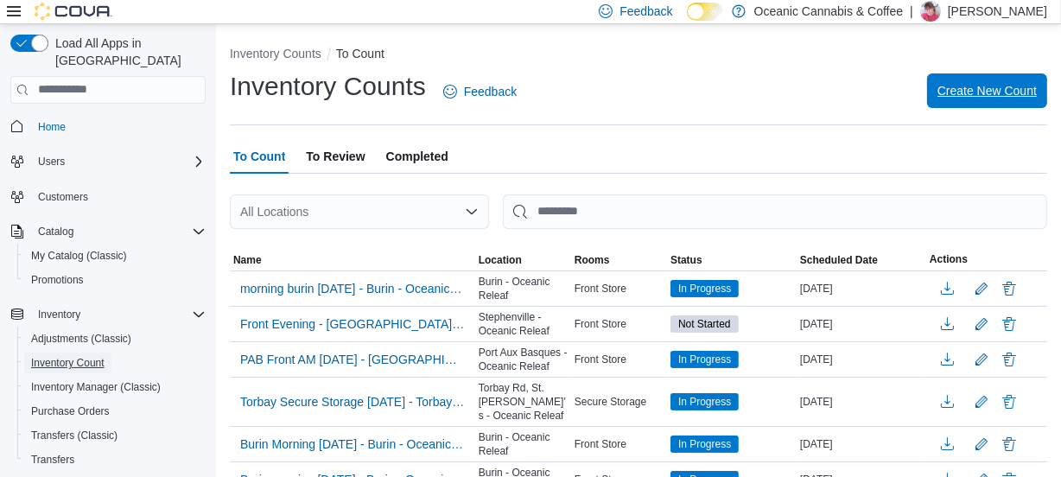  What do you see at coordinates (115, 280) in the screenshot?
I see `button: Promotions` at bounding box center [115, 280].